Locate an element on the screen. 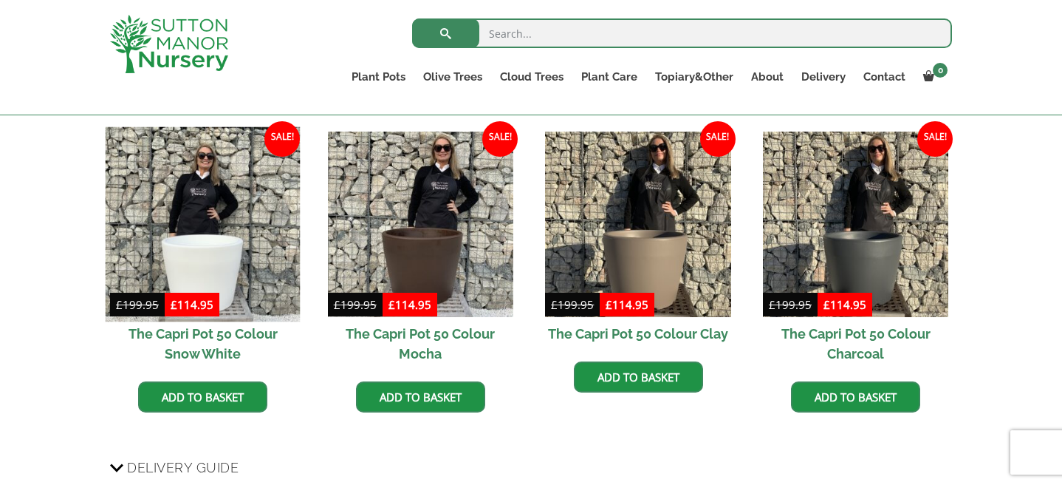  a: Contact is located at coordinates (884, 77).